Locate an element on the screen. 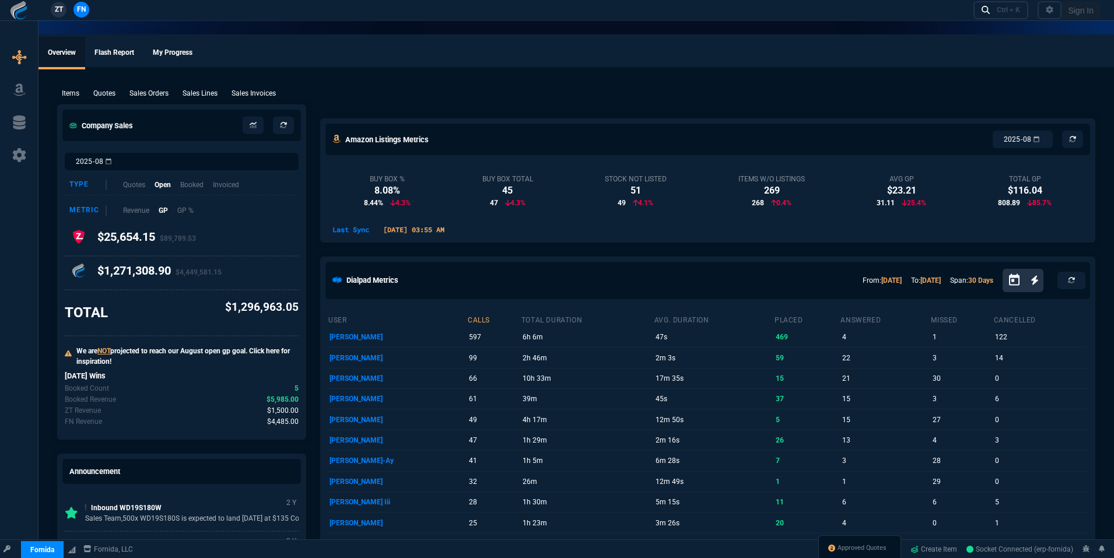 The width and height of the screenshot is (1114, 558). p: 6h 6m is located at coordinates (587, 337).